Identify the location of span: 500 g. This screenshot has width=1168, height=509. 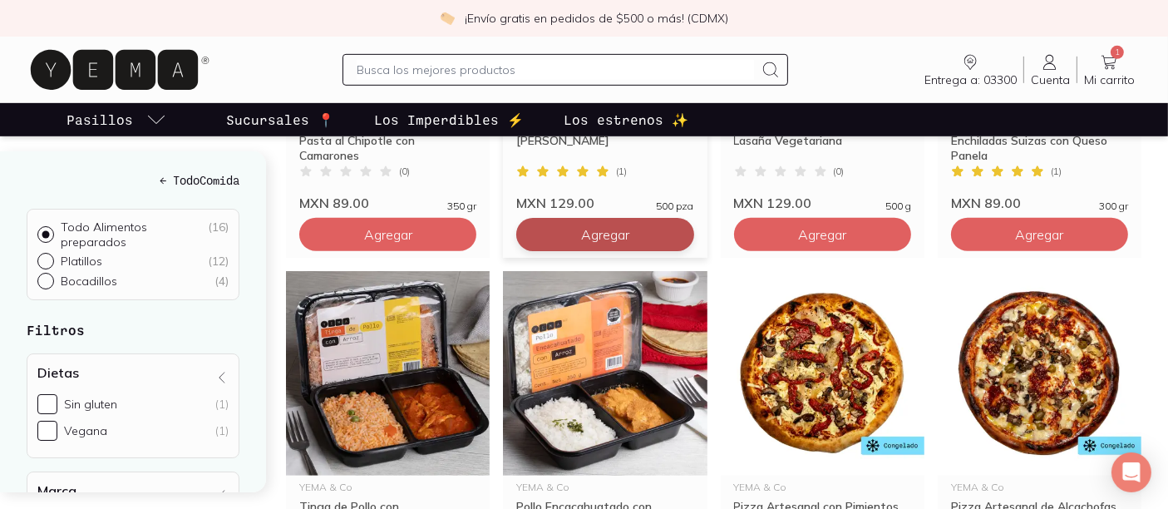
(898, 206).